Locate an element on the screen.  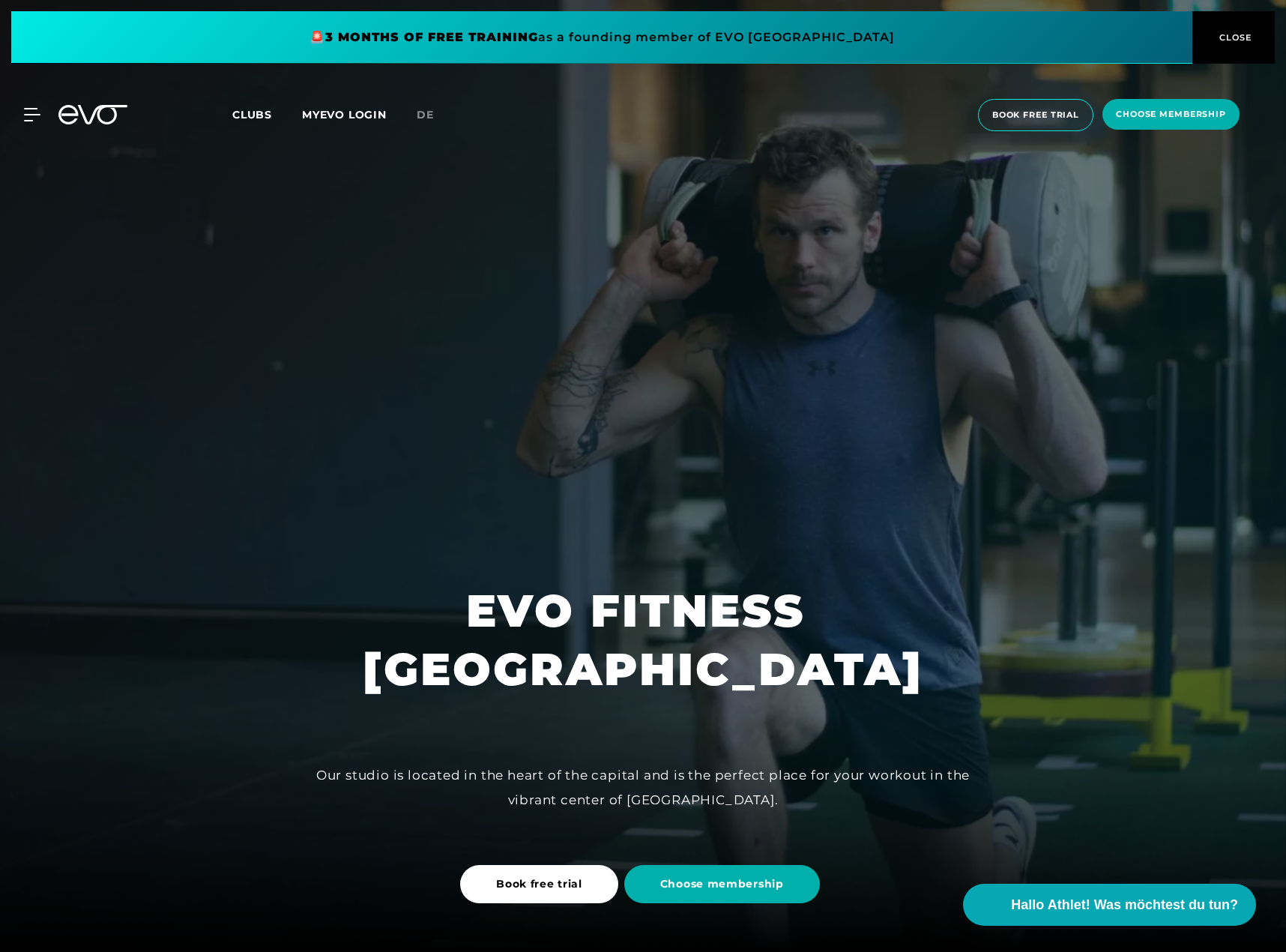
a: Clubs is located at coordinates (267, 114).